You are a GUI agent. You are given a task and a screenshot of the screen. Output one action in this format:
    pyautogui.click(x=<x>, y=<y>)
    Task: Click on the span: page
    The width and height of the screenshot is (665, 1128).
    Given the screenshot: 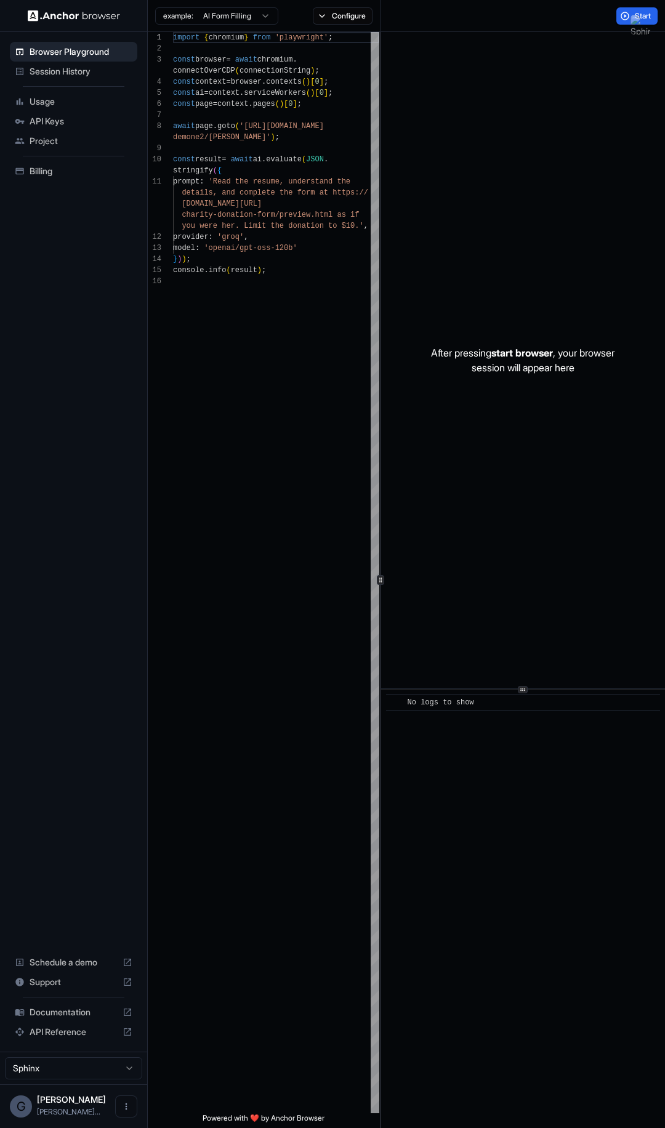 What is the action you would take?
    pyautogui.click(x=204, y=104)
    